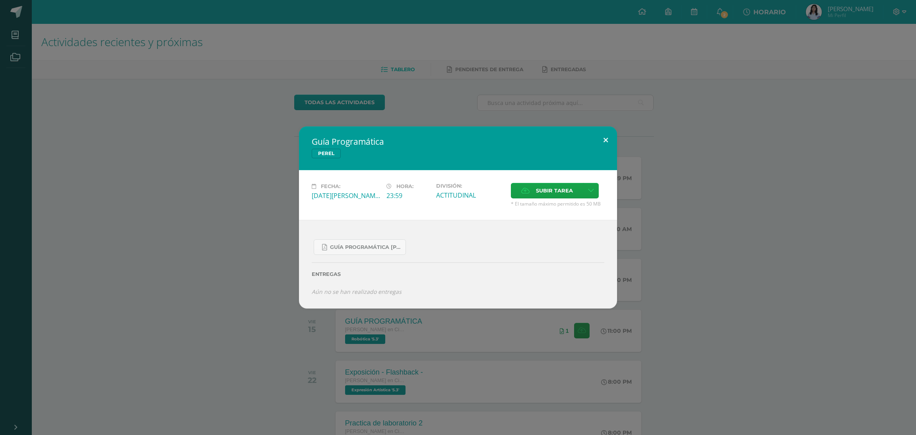 This screenshot has height=435, width=916. I want to click on span: * El tamaño máximo permitido es 50 MB, so click(557, 203).